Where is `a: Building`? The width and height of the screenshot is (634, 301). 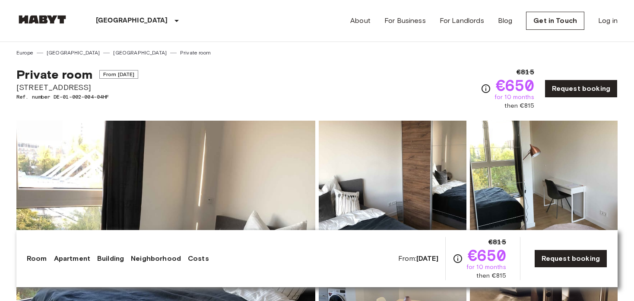 a: Building is located at coordinates (111, 258).